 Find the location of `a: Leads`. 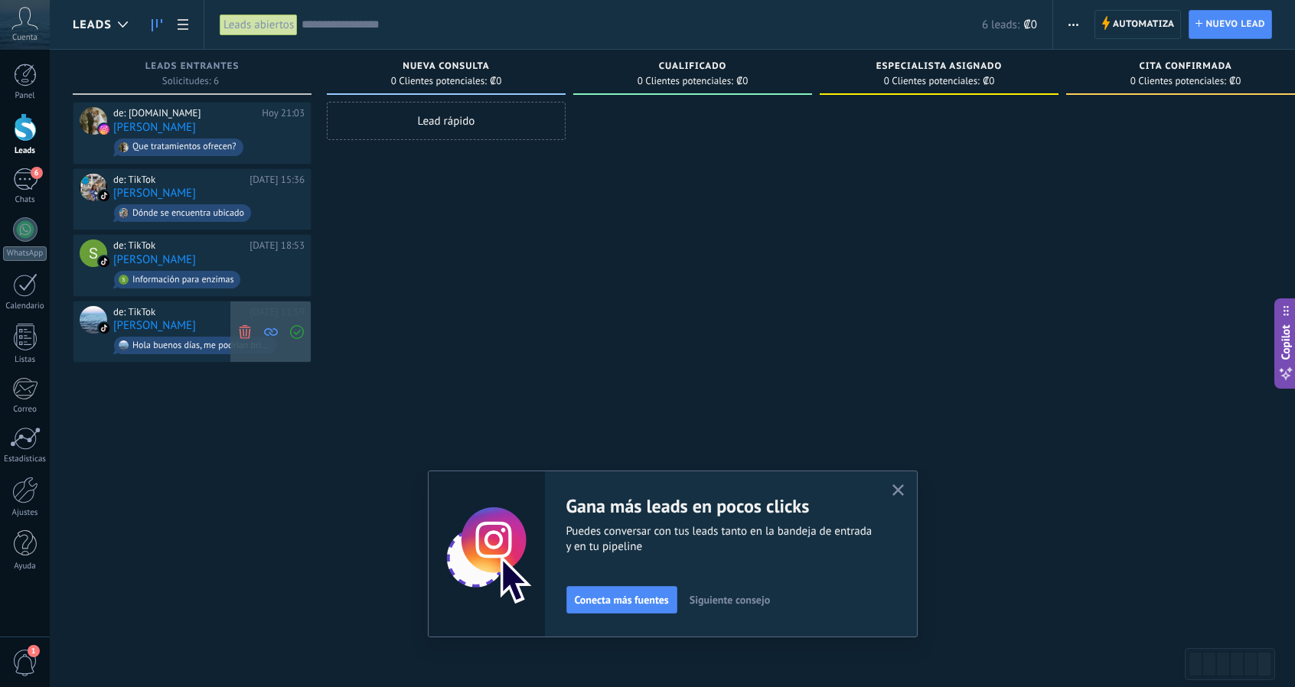

a: Leads is located at coordinates (157, 24).